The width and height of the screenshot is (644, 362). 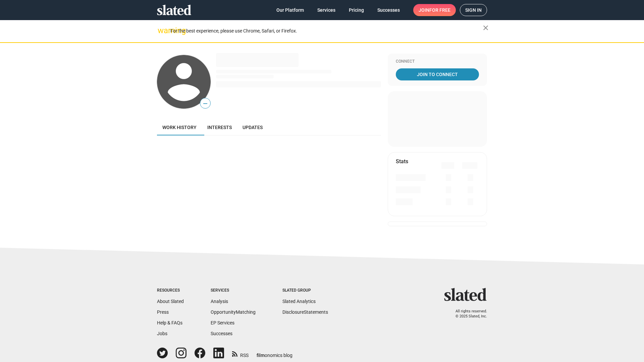 I want to click on a: EP Services, so click(x=222, y=323).